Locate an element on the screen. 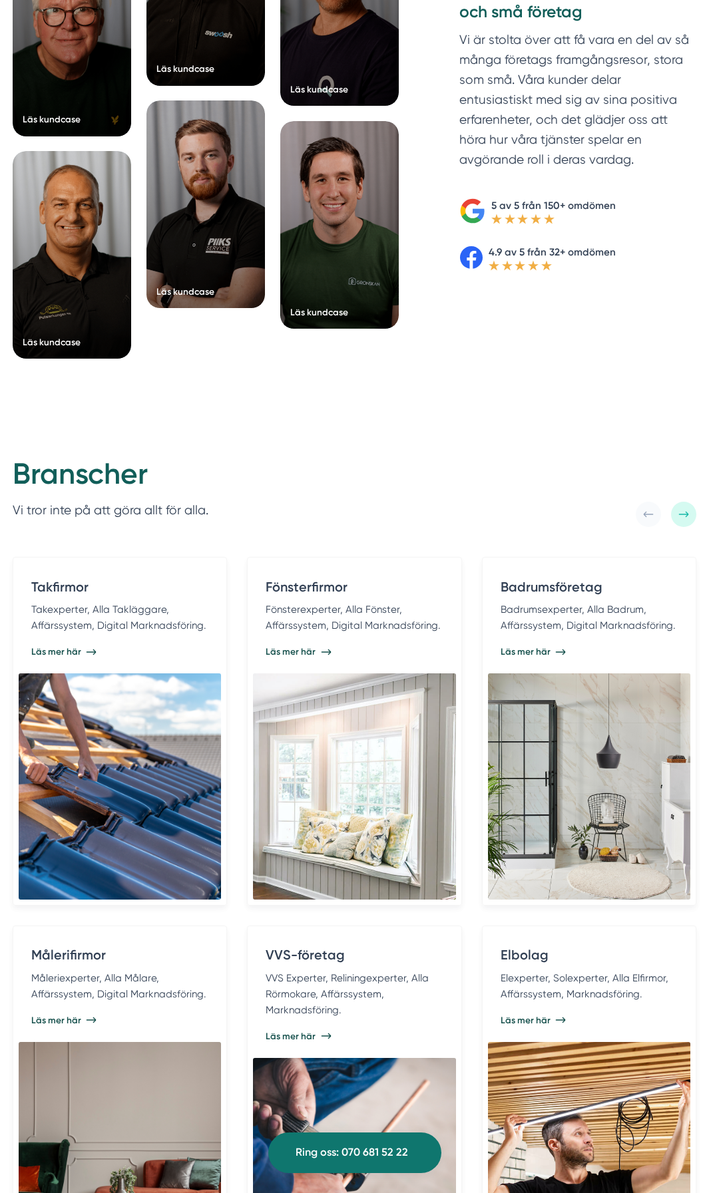  p: Takexperter, Alla Takläggare, Affärssystem, Digital Marknadsföring. is located at coordinates (120, 618).